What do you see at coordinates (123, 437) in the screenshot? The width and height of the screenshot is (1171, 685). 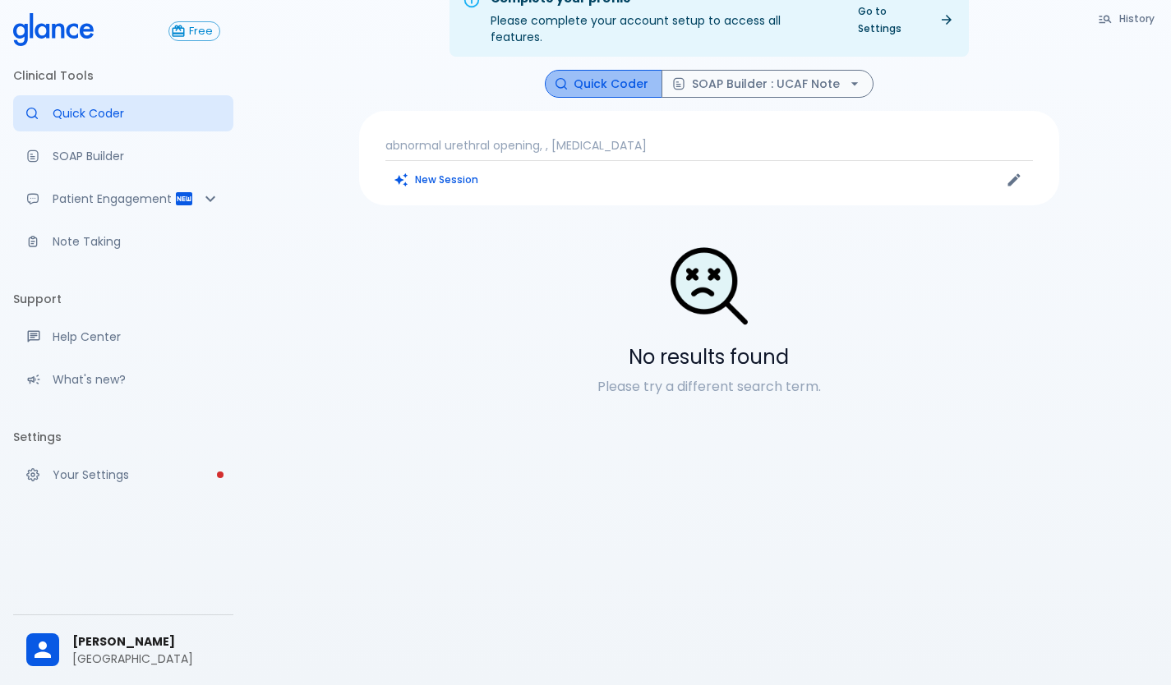 I see `li: Settings` at bounding box center [123, 437].